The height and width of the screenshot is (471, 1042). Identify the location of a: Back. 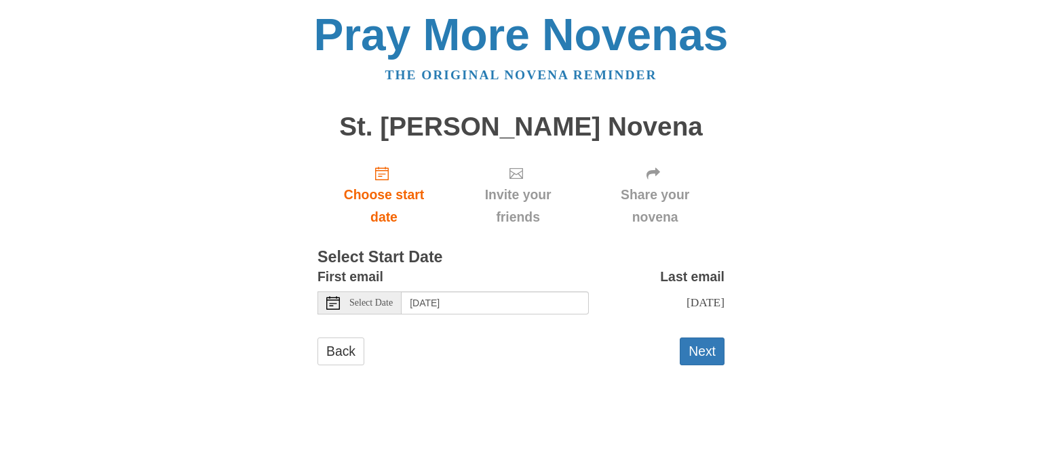
(340, 351).